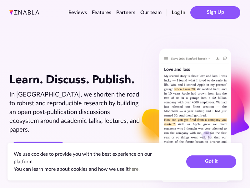  What do you see at coordinates (78, 13) in the screenshot?
I see `a: Reviews` at bounding box center [78, 13].